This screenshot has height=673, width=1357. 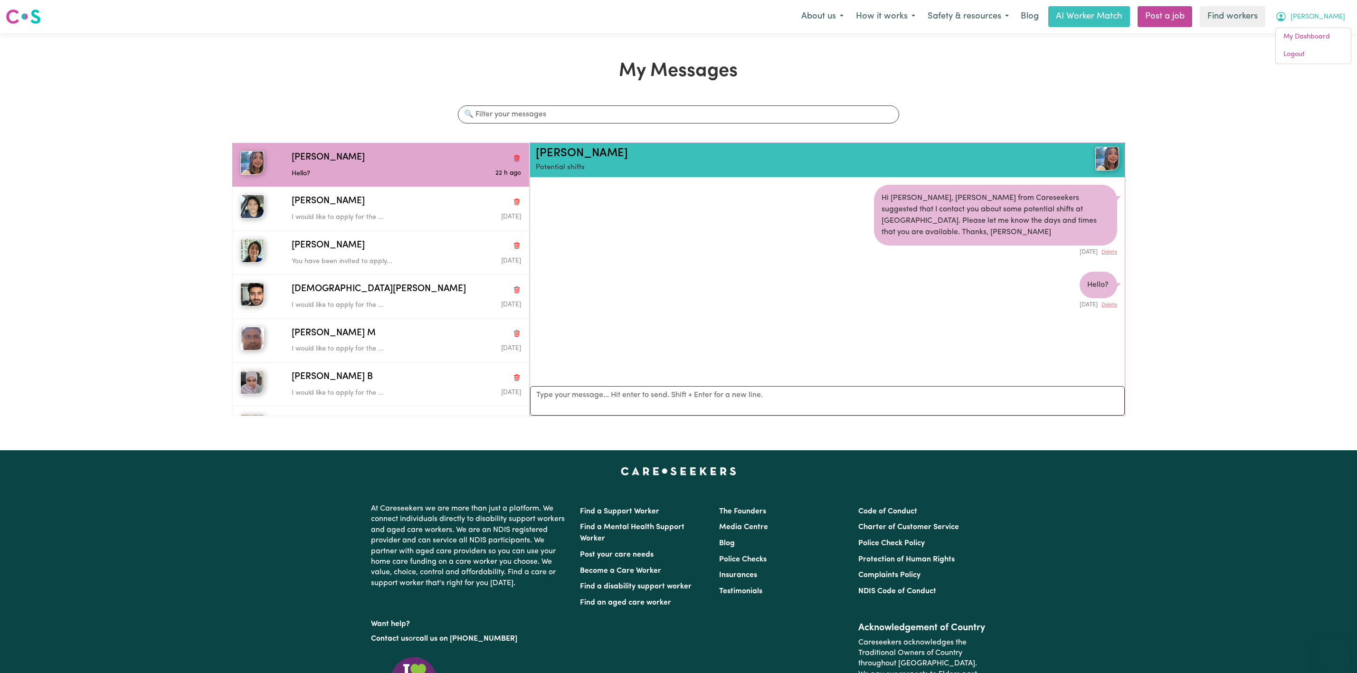 What do you see at coordinates (888, 512) in the screenshot?
I see `a: Code of Conduct` at bounding box center [888, 512].